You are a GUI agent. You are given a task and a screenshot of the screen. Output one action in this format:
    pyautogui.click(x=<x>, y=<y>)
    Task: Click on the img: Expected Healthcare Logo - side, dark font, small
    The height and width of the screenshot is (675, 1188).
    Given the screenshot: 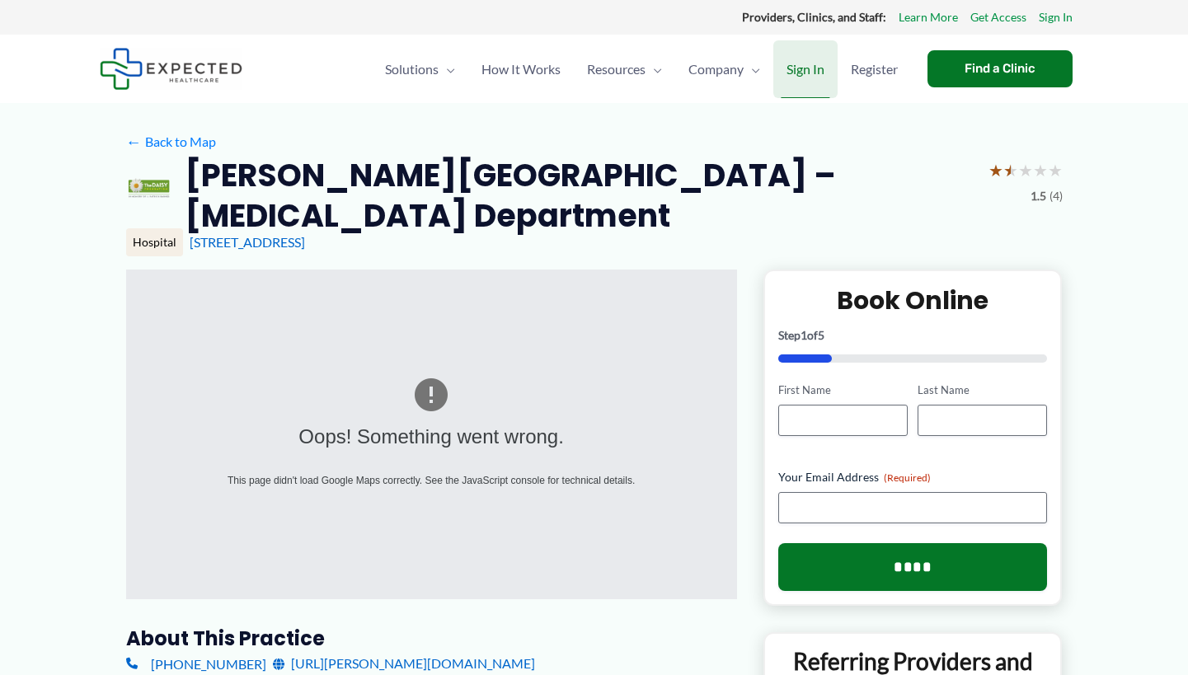 What is the action you would take?
    pyautogui.click(x=171, y=68)
    